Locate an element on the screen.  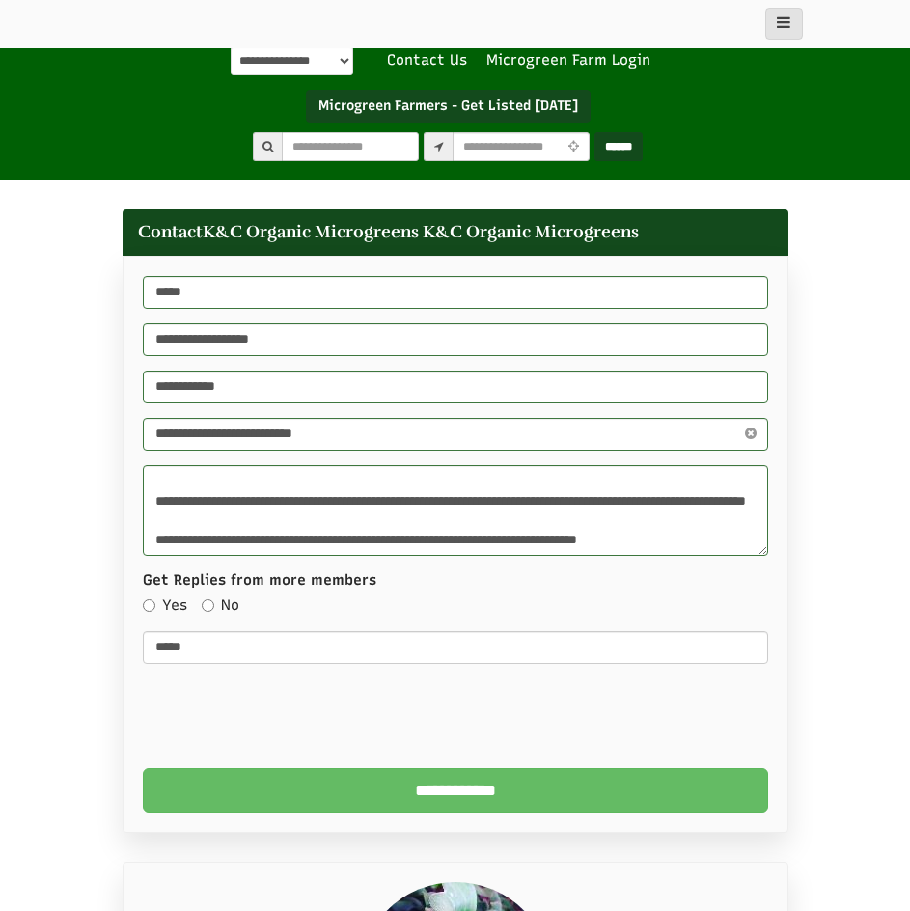
label: Get Replies from more members is located at coordinates (260, 580).